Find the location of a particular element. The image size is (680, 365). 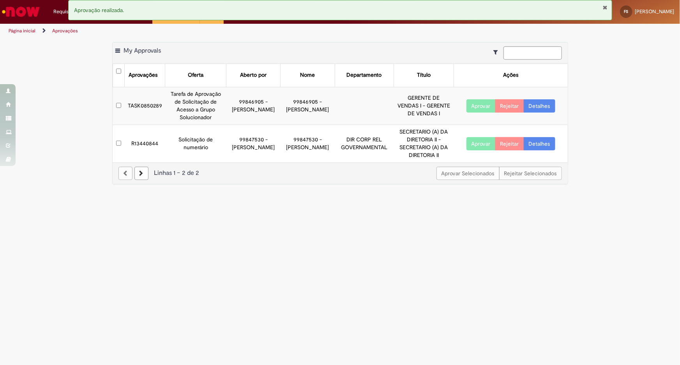

td: GERENTE DE VENDAS I - GERENTE DE VENDAS I is located at coordinates (424, 106).